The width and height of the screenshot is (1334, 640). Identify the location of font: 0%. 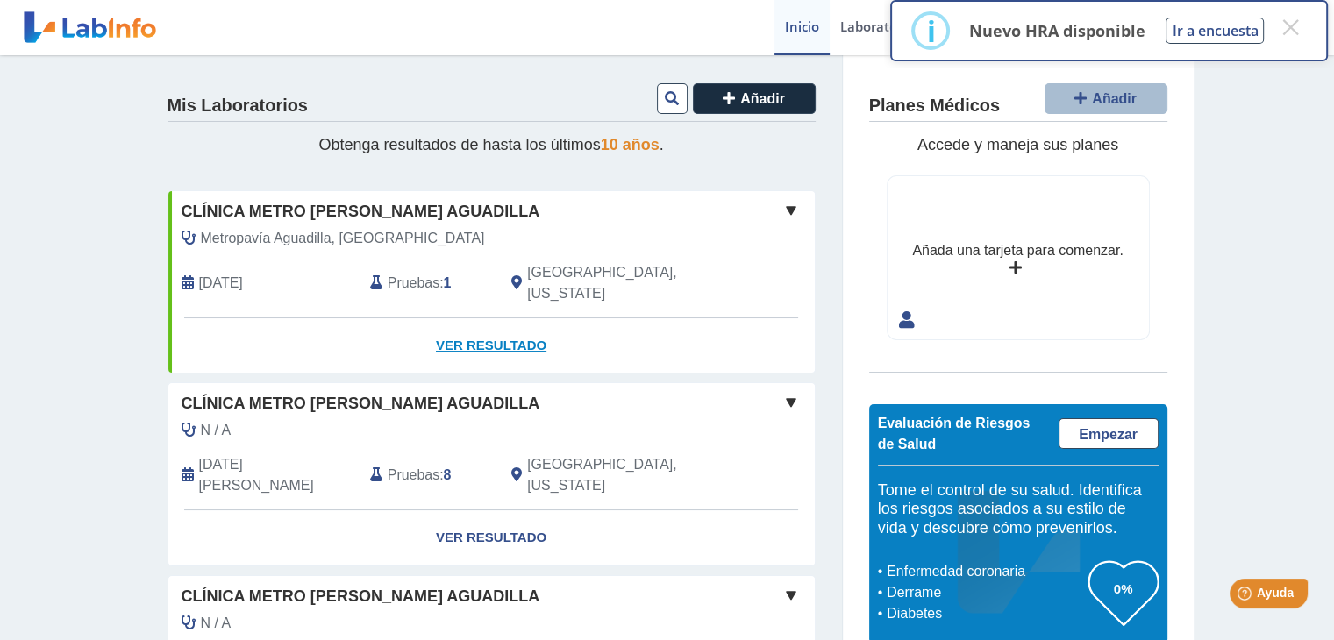
(1123, 588).